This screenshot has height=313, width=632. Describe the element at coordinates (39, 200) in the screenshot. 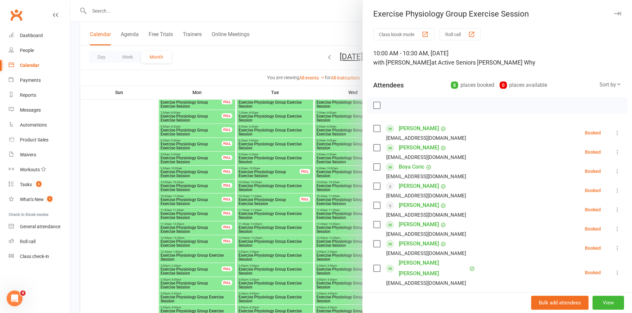

I see `a: What's New1` at that location.